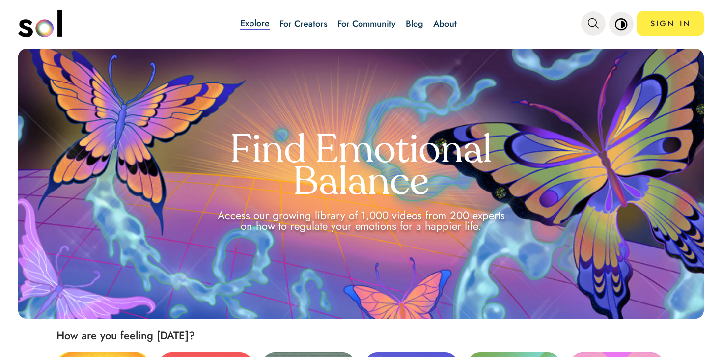  I want to click on a: Explore, so click(255, 24).